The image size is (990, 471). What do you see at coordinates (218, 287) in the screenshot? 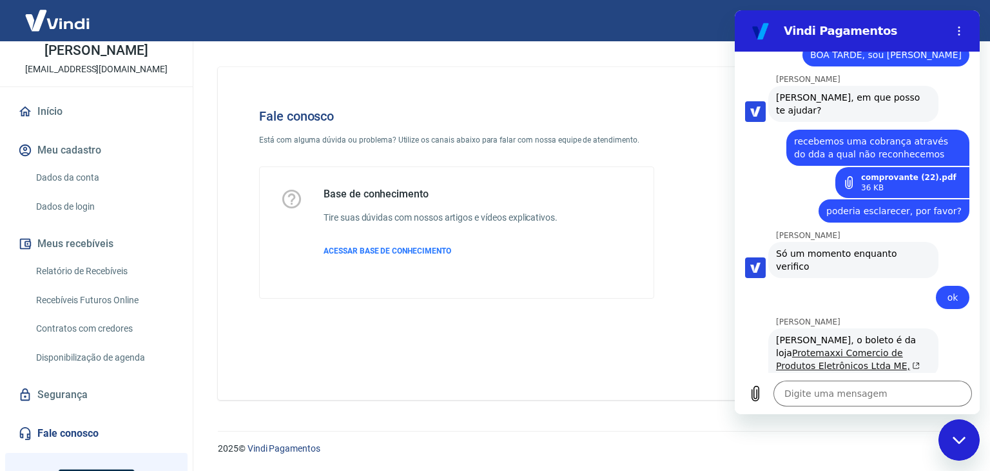
I see `span: ok` at bounding box center [218, 287].